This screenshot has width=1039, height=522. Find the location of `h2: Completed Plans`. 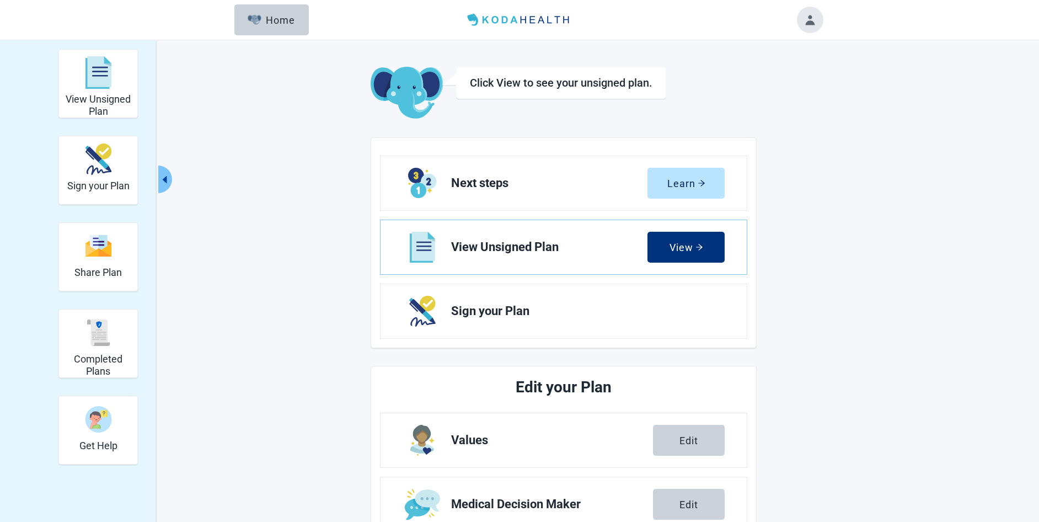

h2: Completed Plans is located at coordinates (98, 364).